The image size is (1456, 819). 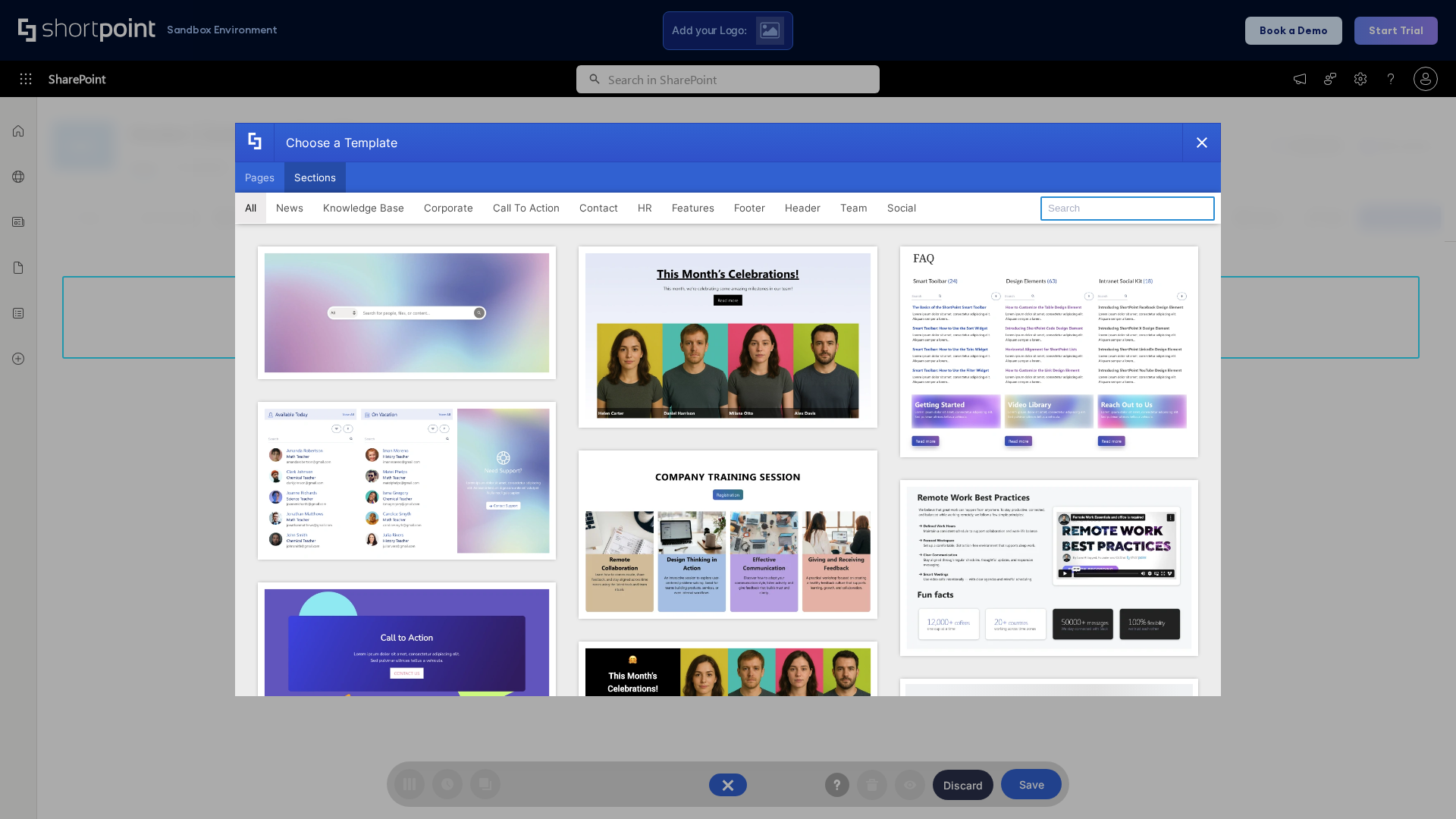 What do you see at coordinates (364, 208) in the screenshot?
I see `button: Knowledge Base` at bounding box center [364, 208].